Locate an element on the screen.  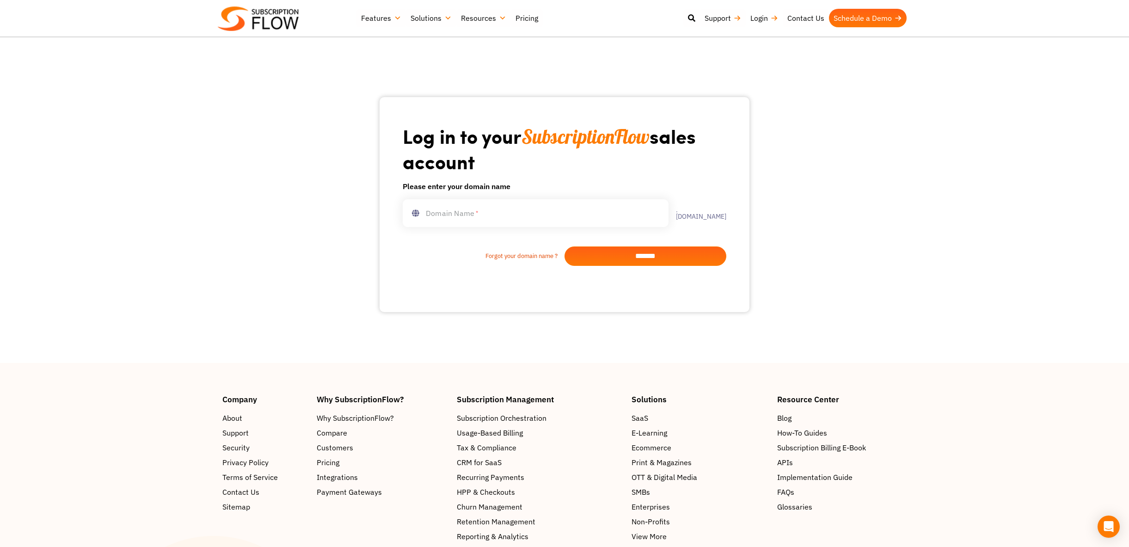
span: E-Learning is located at coordinates (649, 433).